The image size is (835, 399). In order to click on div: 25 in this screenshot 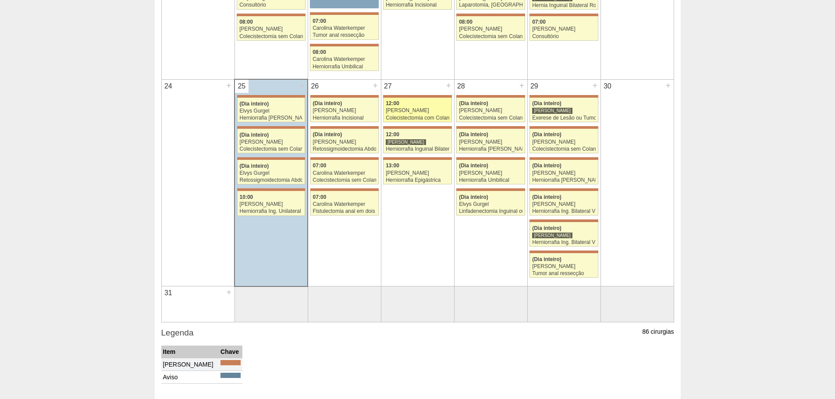, I will do `click(241, 86)`.